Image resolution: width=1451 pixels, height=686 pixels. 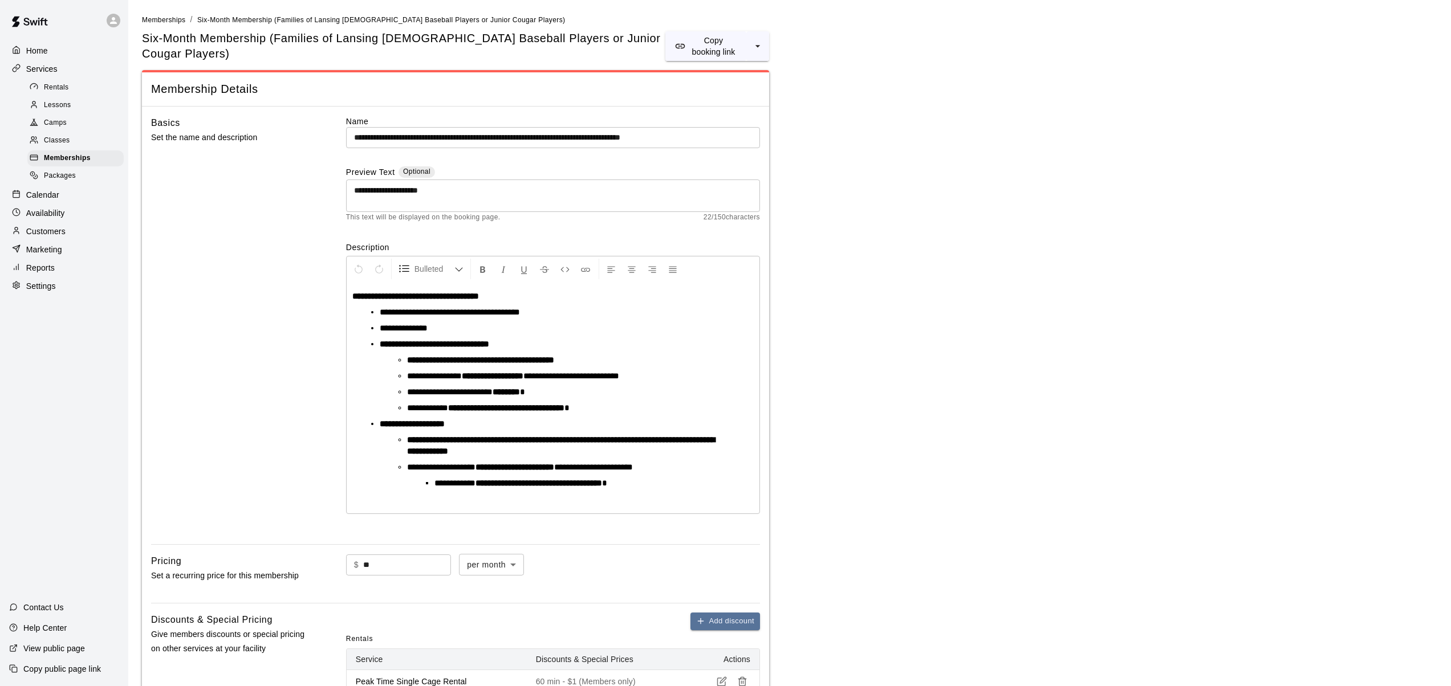 I want to click on p: Help Center, so click(x=45, y=628).